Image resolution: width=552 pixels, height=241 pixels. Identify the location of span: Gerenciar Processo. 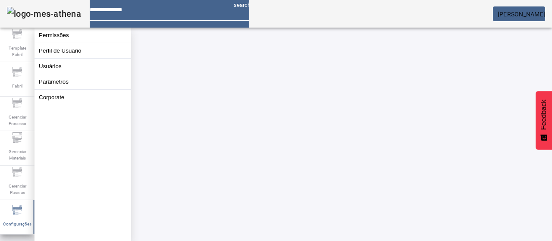
(17, 120).